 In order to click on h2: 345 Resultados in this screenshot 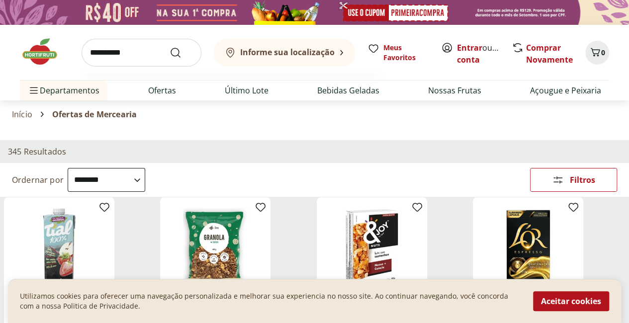, I will do `click(37, 152)`.